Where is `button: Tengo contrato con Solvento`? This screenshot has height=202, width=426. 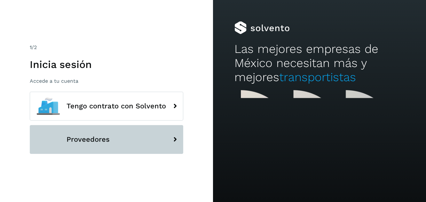 button: Tengo contrato con Solvento is located at coordinates (107, 106).